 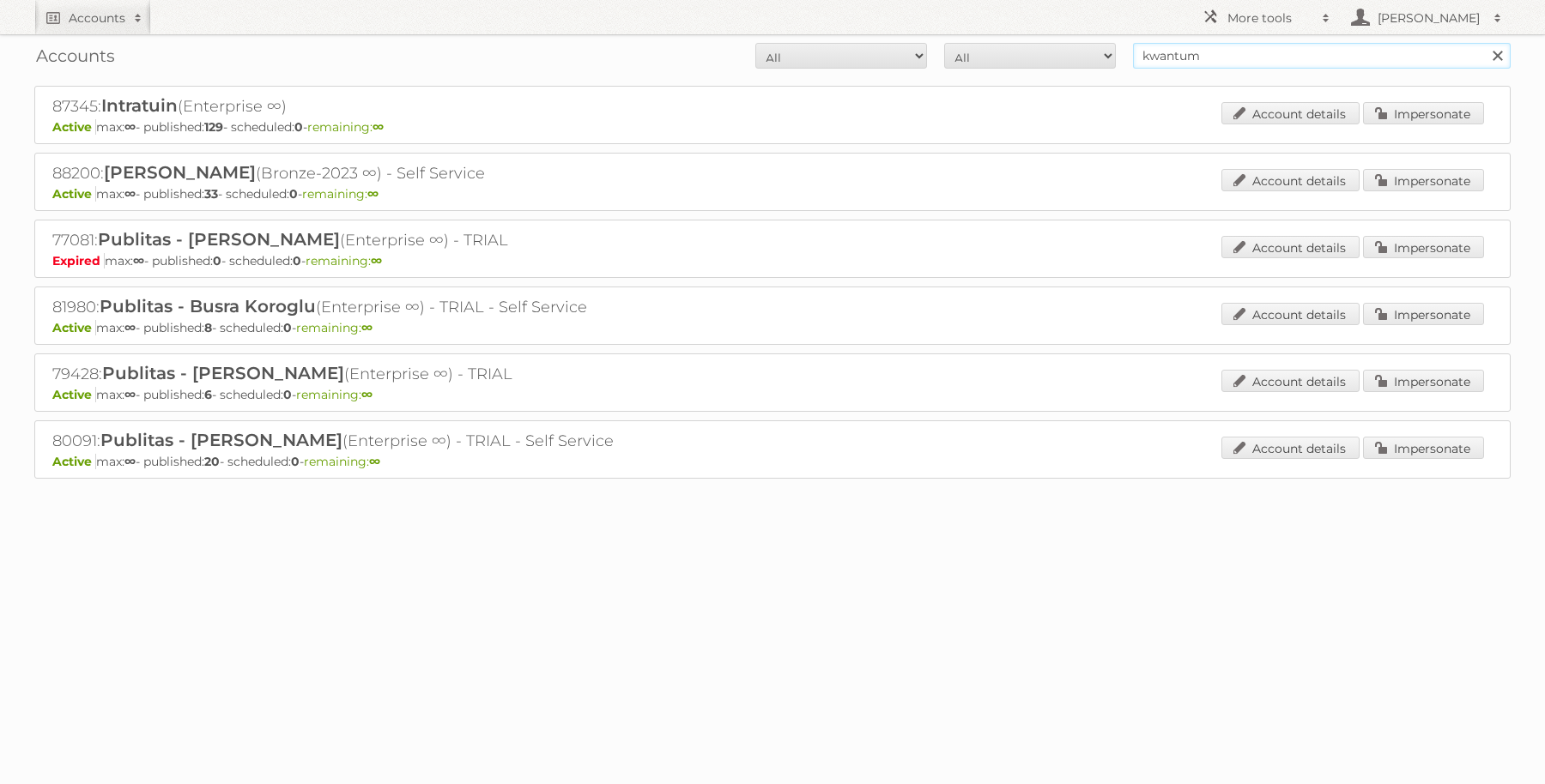 I want to click on span: Publitas - Busra Koroglu, so click(x=208, y=306).